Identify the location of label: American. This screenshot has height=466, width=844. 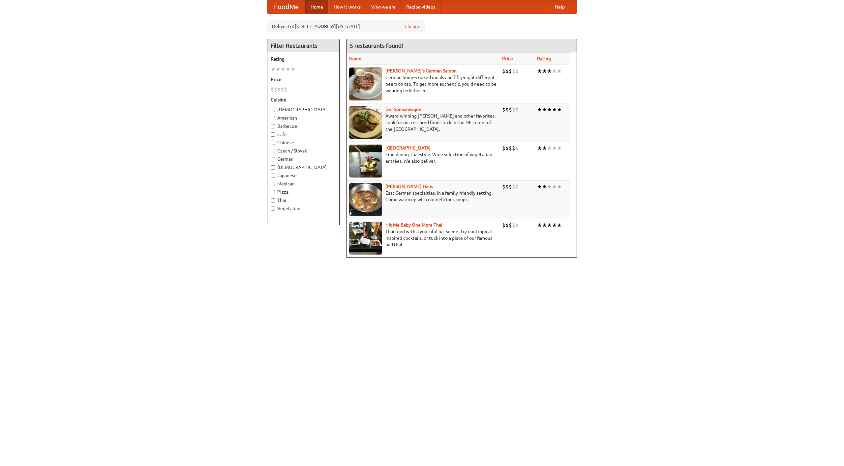
(303, 118).